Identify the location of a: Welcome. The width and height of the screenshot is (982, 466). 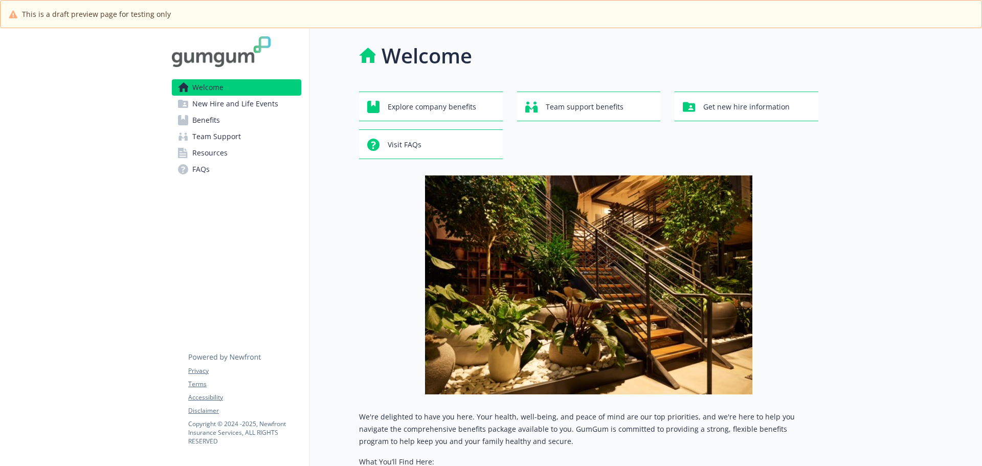
(236, 87).